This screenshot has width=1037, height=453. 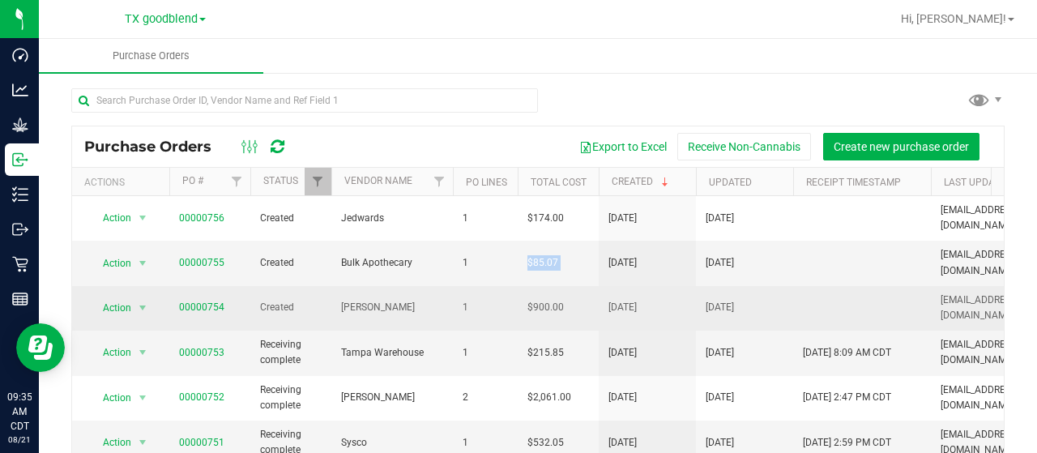 I want to click on a: Created, so click(x=641, y=181).